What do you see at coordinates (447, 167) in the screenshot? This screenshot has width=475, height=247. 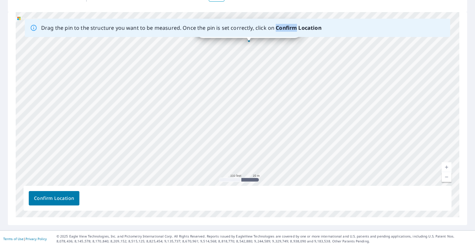 I see `a: Current Level 18, Zoom In` at bounding box center [447, 167].